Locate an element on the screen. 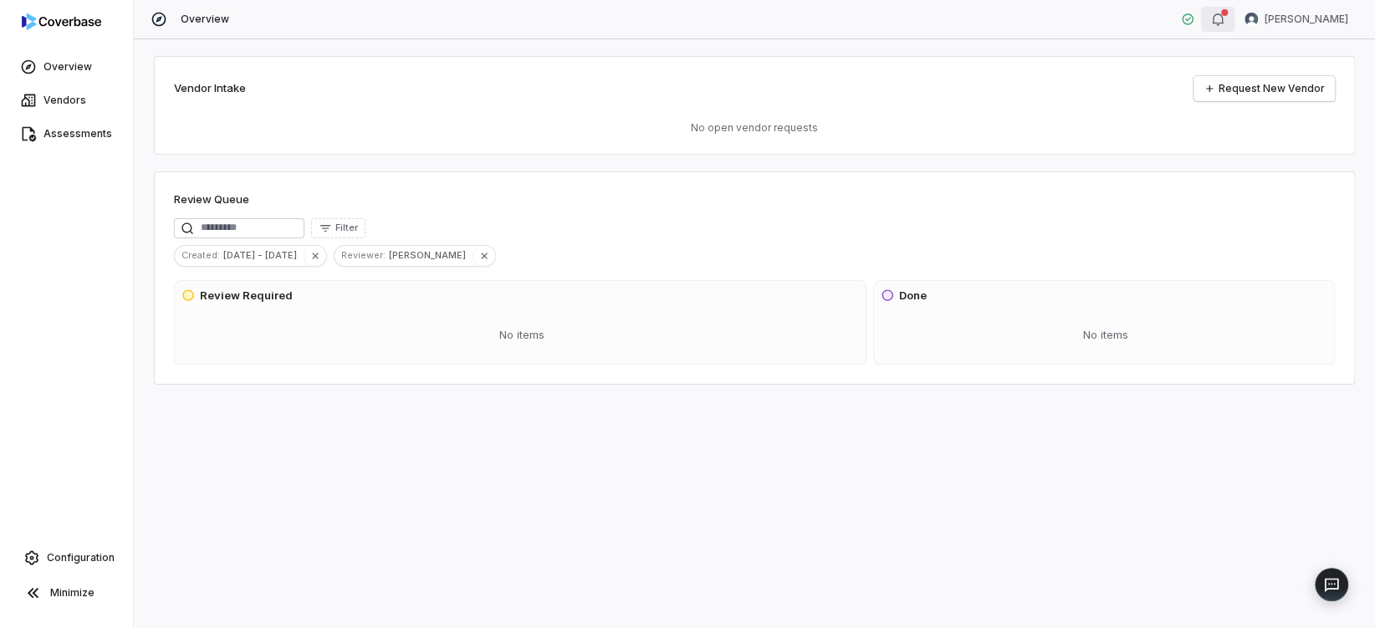 The height and width of the screenshot is (628, 1375). a: Configuration is located at coordinates (66, 558).